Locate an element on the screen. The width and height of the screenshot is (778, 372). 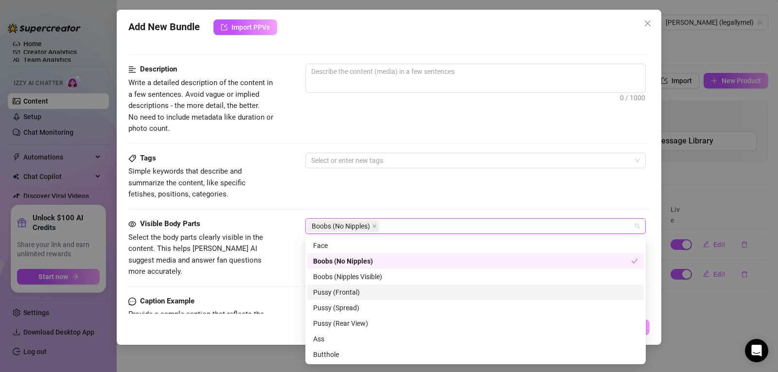
strong: Description is located at coordinates (159, 69).